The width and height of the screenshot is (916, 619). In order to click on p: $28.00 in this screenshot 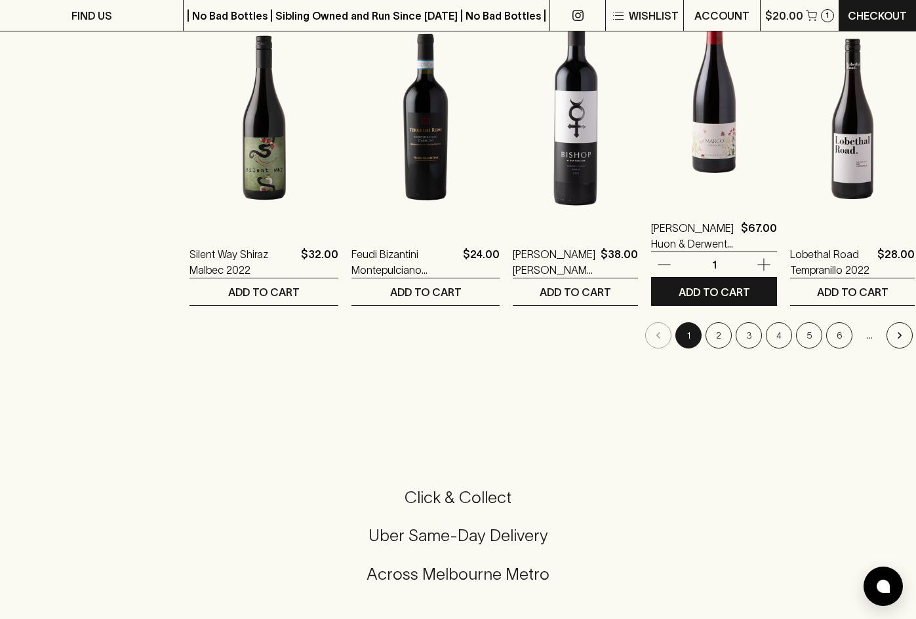, I will do `click(895, 262)`.